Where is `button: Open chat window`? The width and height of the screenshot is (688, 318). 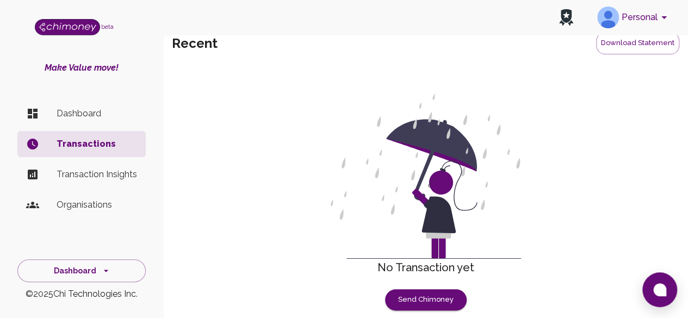
button: Open chat window is located at coordinates (659, 290).